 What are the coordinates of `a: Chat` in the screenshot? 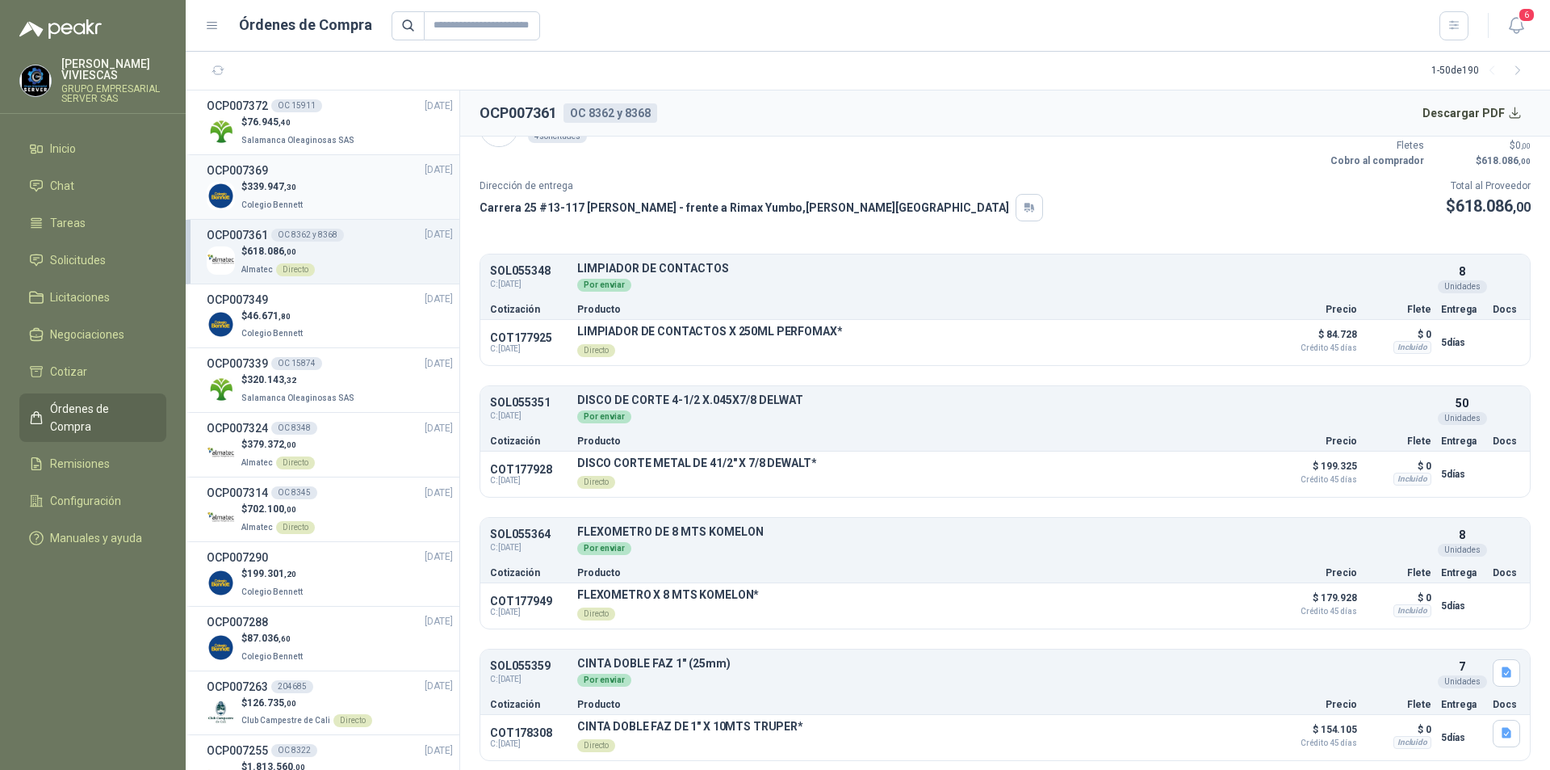 It's located at (93, 186).